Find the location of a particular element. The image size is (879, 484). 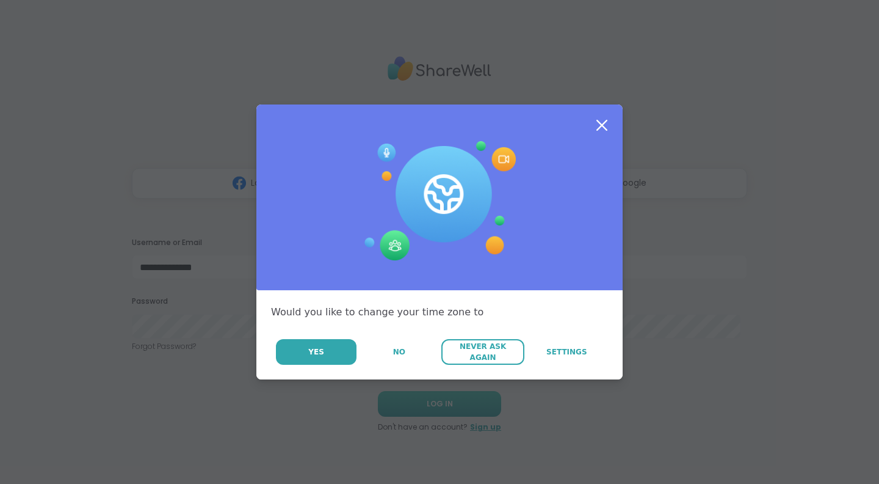

button: Yes is located at coordinates (316, 352).